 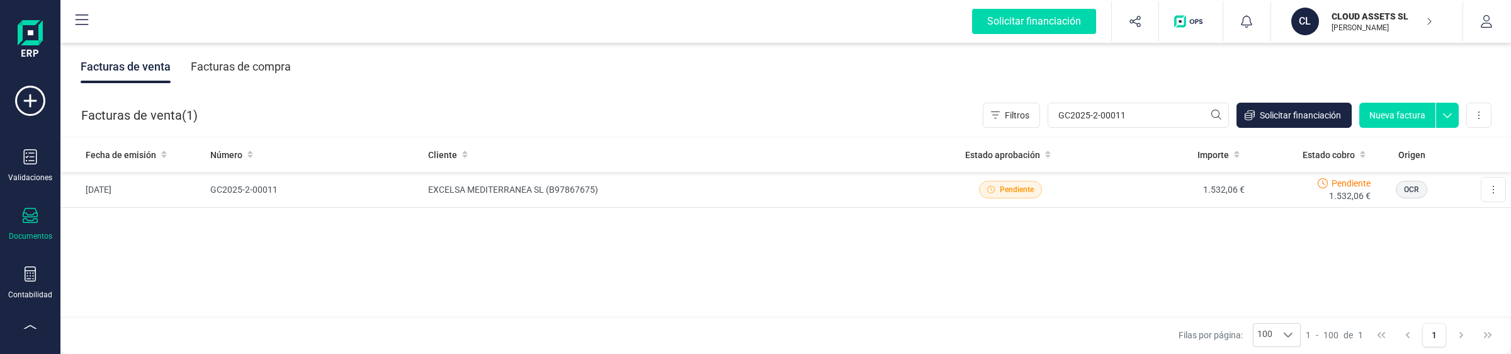 What do you see at coordinates (1034, 21) in the screenshot?
I see `div: Solicitar financiación` at bounding box center [1034, 21].